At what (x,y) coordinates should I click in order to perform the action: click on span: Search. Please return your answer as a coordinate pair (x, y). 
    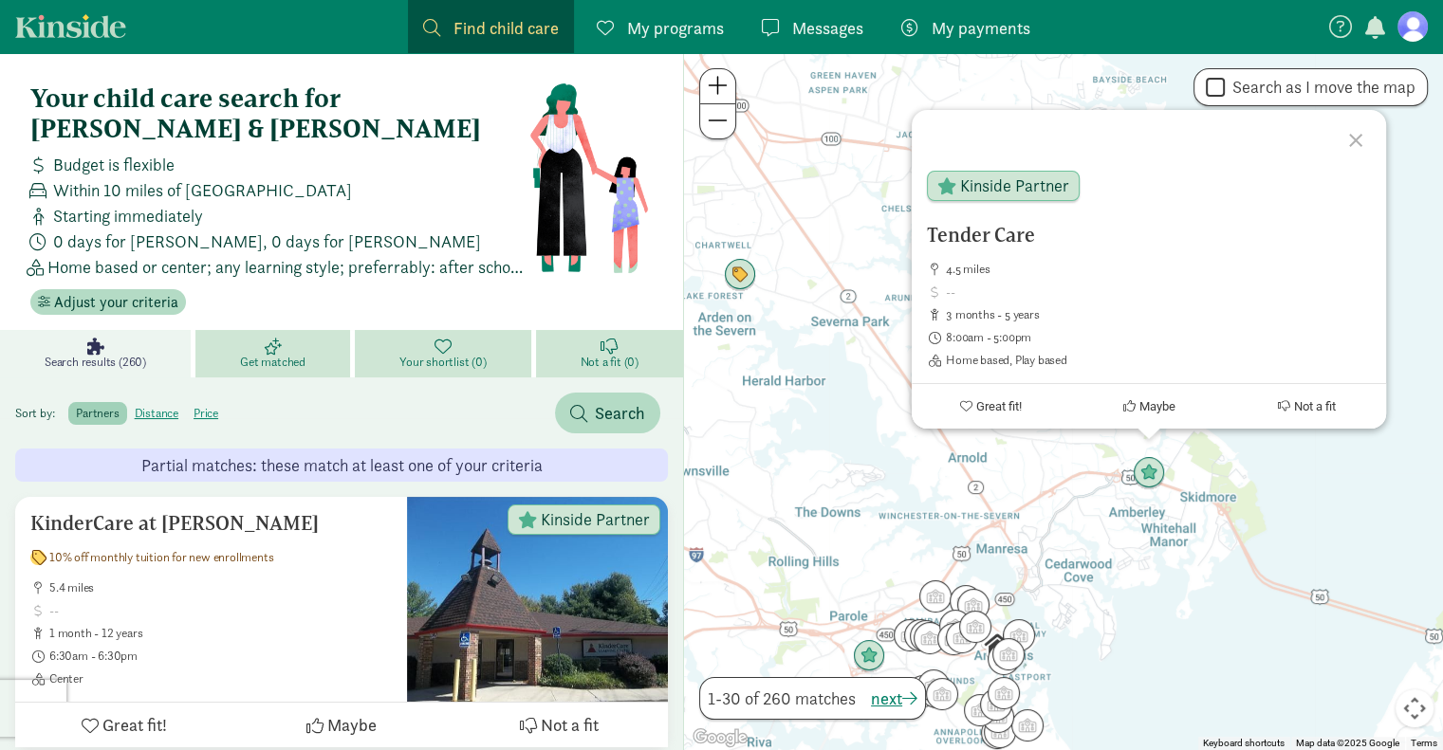
    Looking at the image, I should click on (619, 413).